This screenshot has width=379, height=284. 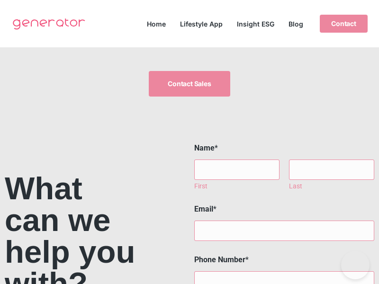 What do you see at coordinates (206, 148) in the screenshot?
I see `legend: Name` at bounding box center [206, 148].